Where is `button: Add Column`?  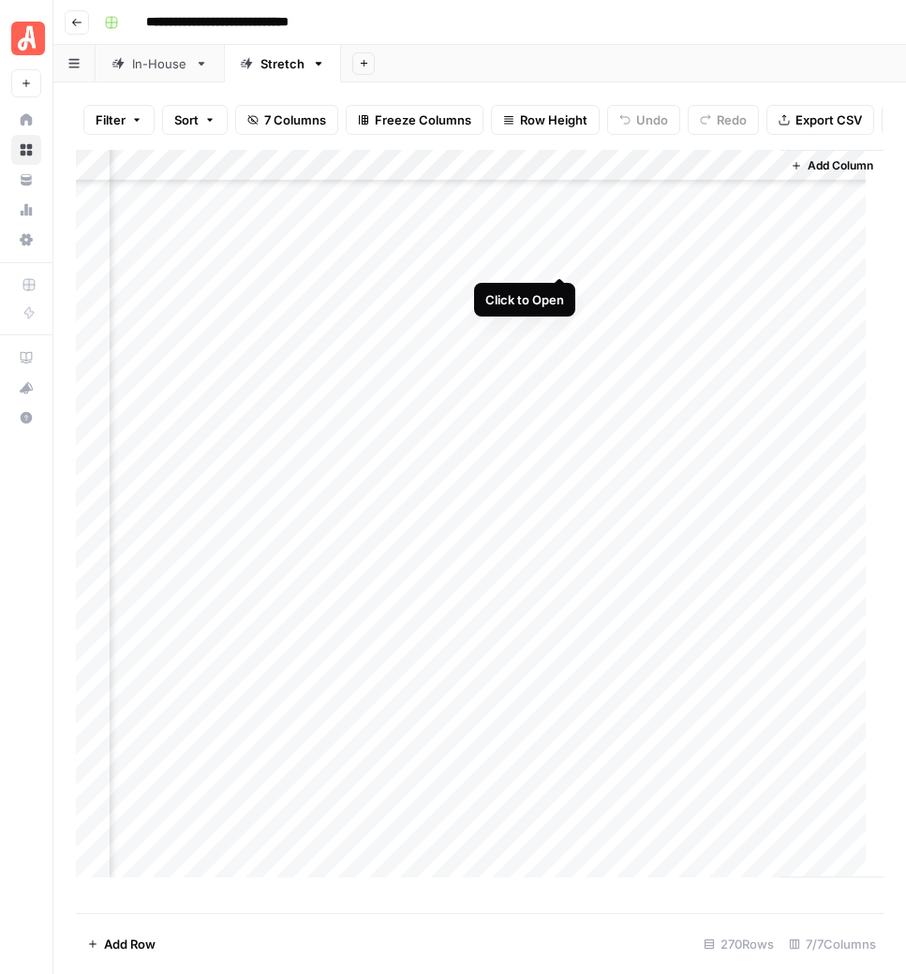 button: Add Column is located at coordinates (832, 166).